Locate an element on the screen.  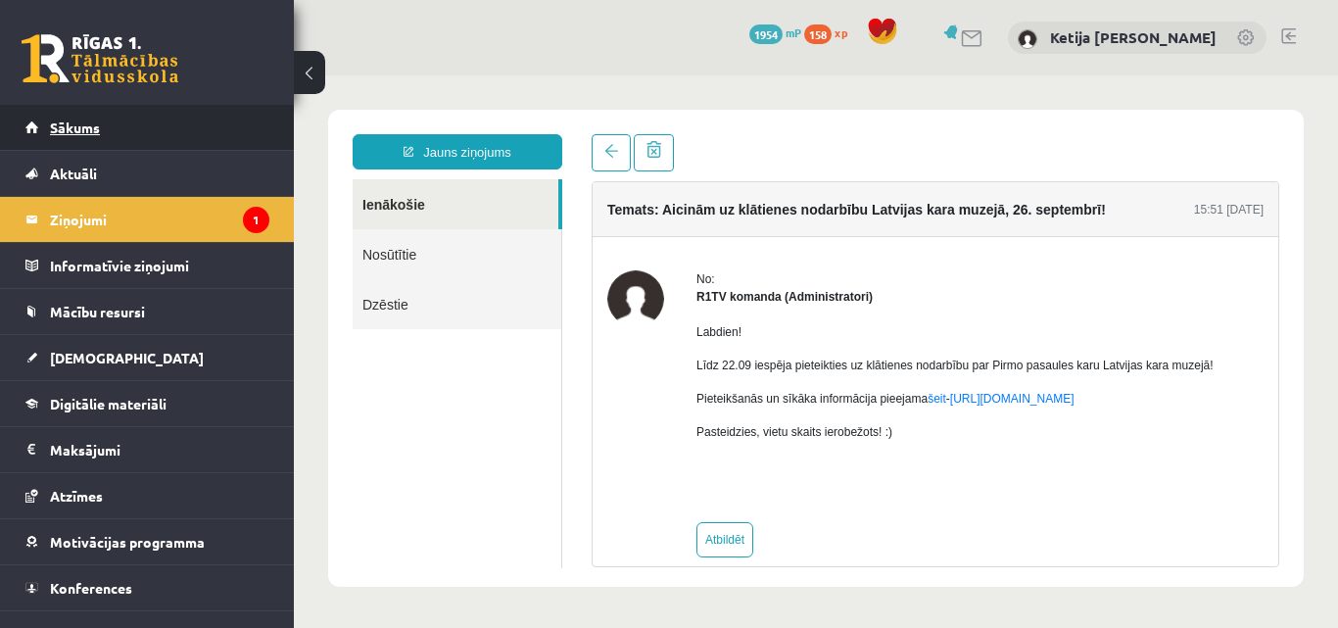
p: Pieteikšanās un sīkāka informācija pieejama - is located at coordinates (661, 323).